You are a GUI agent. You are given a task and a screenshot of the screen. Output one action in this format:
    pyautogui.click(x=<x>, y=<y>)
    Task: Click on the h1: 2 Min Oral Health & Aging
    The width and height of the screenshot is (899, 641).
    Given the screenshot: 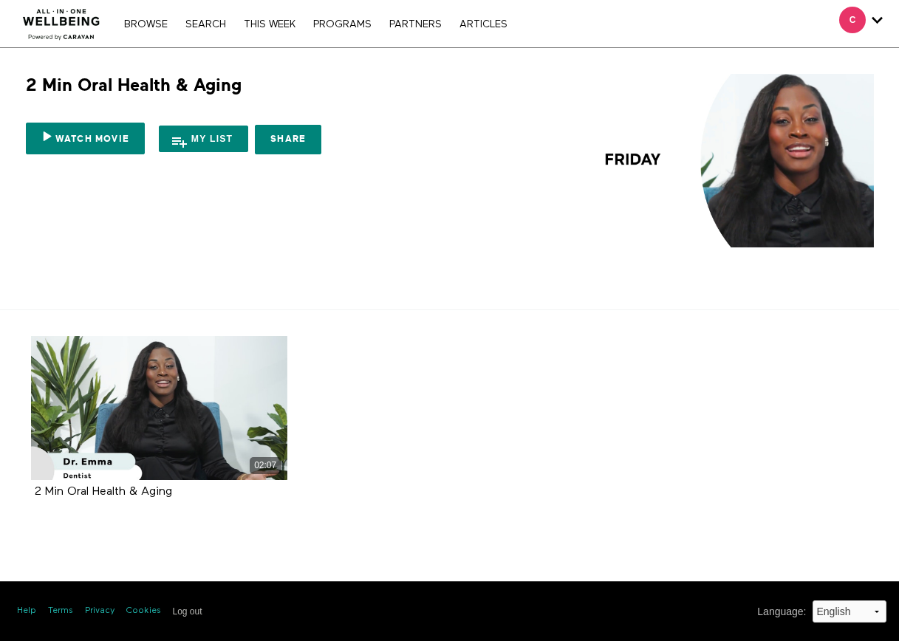 What is the action you would take?
    pyautogui.click(x=134, y=85)
    